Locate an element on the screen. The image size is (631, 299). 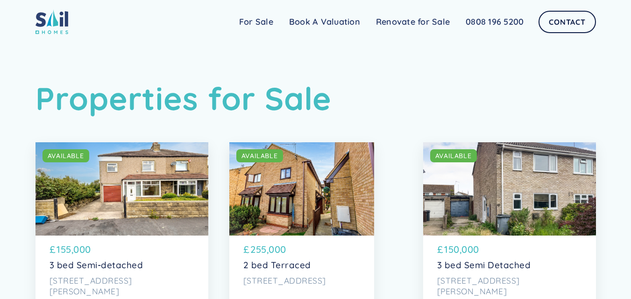
p: 150,000 is located at coordinates (462, 250).